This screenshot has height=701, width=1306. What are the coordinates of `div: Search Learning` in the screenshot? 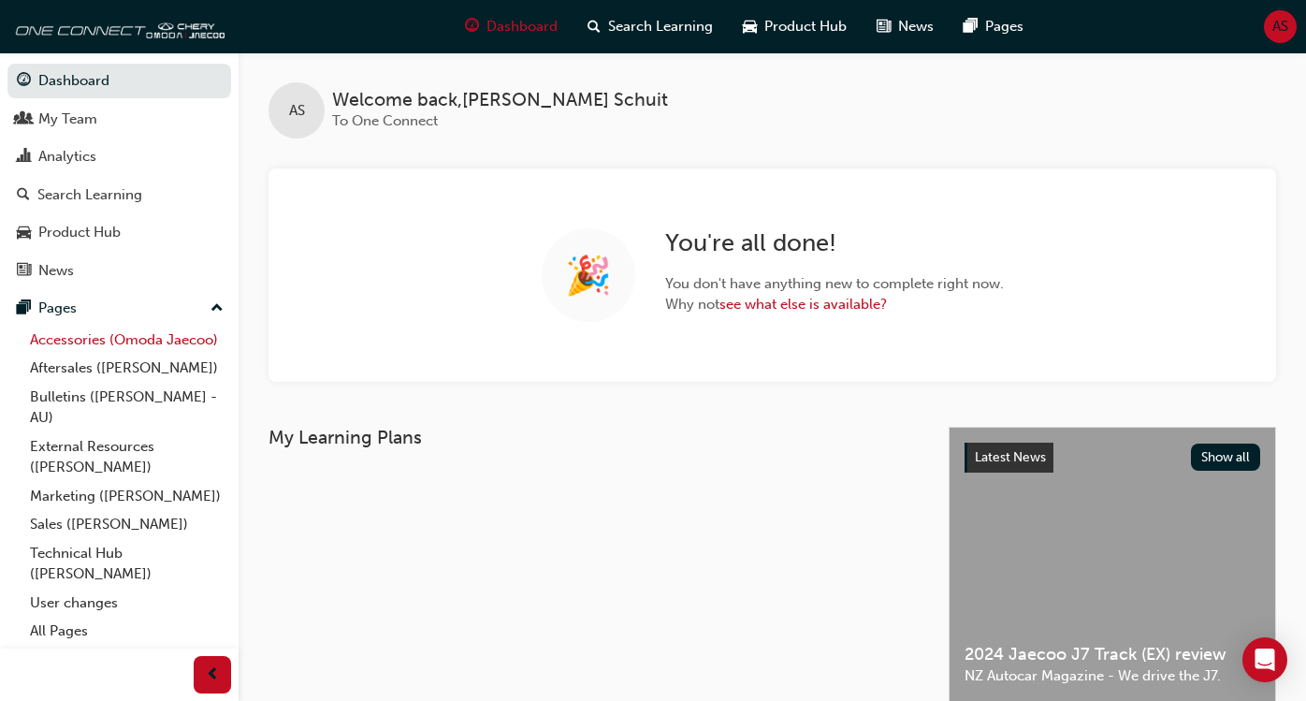 It's located at (90, 195).